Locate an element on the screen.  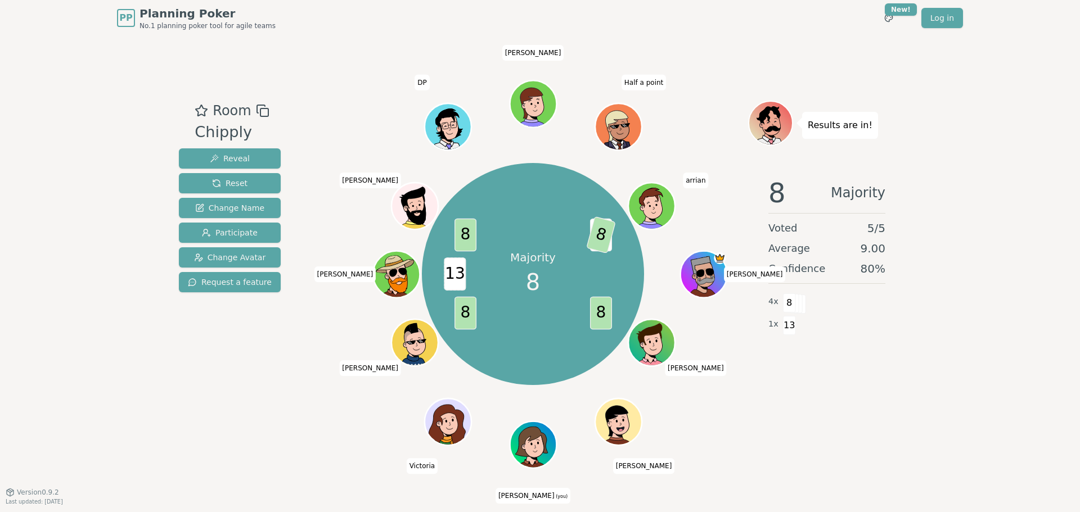
span: 9.00 is located at coordinates (872, 249).